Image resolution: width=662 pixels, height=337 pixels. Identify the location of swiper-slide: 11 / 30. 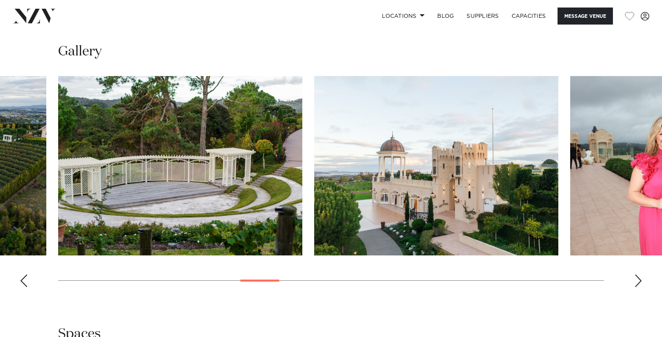
(180, 165).